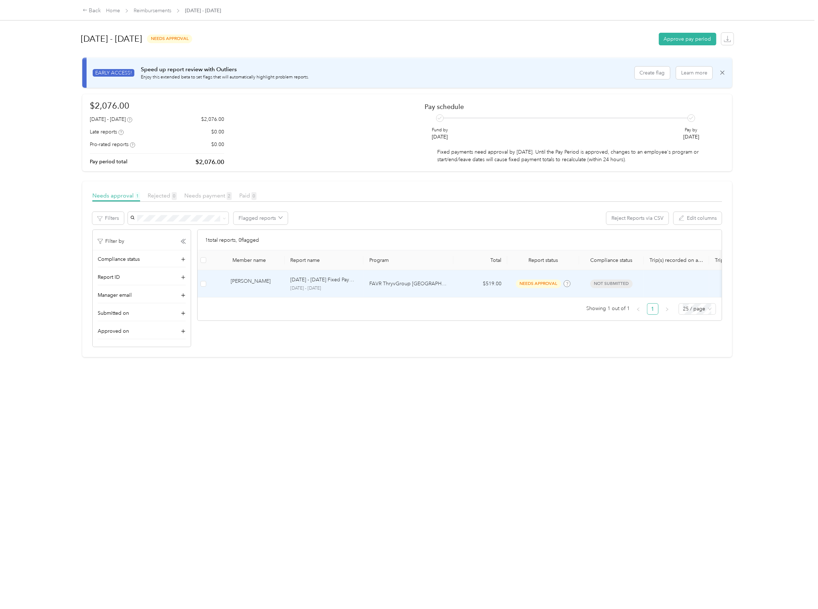  I want to click on td: $519.00, so click(481, 284).